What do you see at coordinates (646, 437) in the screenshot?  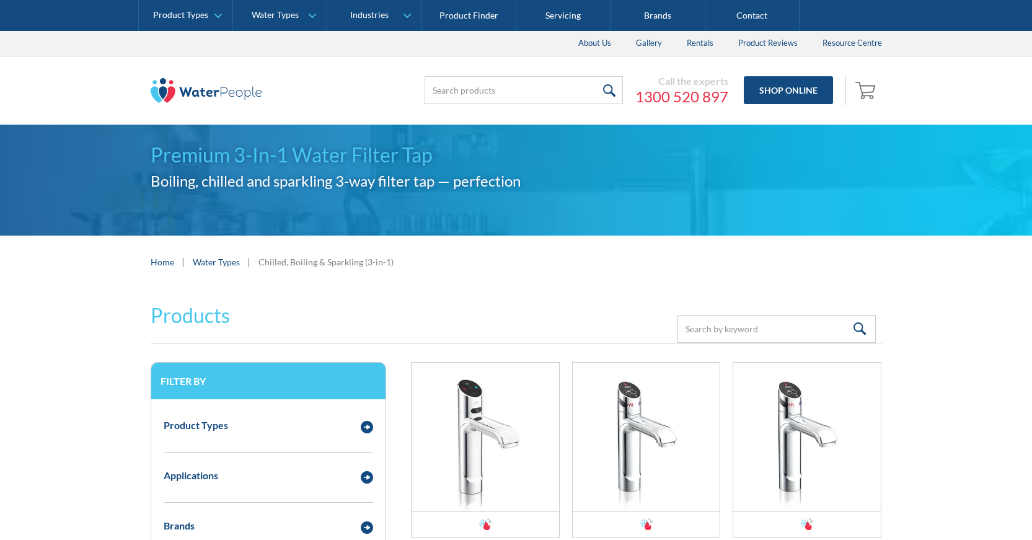 I see `img: Zip HydroTap G5 BCS100 Touch-Free Wave Boiling, Chilled and Sparkling` at bounding box center [646, 437].